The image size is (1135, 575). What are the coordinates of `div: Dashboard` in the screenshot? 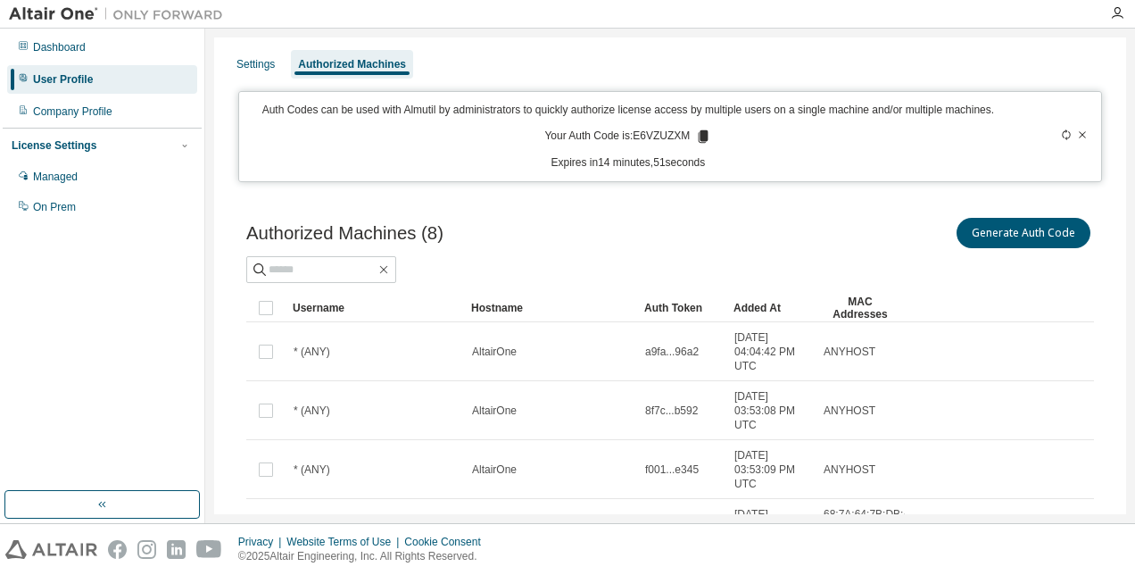 It's located at (59, 47).